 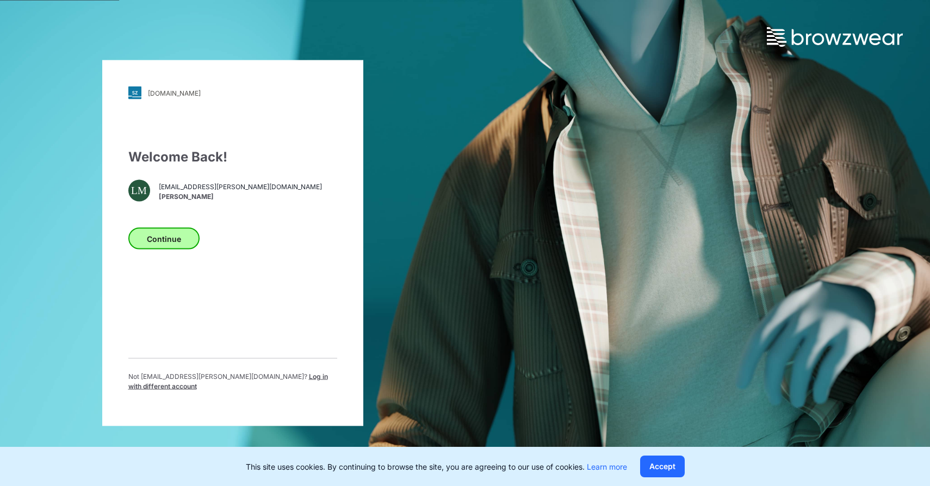 What do you see at coordinates (607, 467) in the screenshot?
I see `a: Learn more` at bounding box center [607, 467].